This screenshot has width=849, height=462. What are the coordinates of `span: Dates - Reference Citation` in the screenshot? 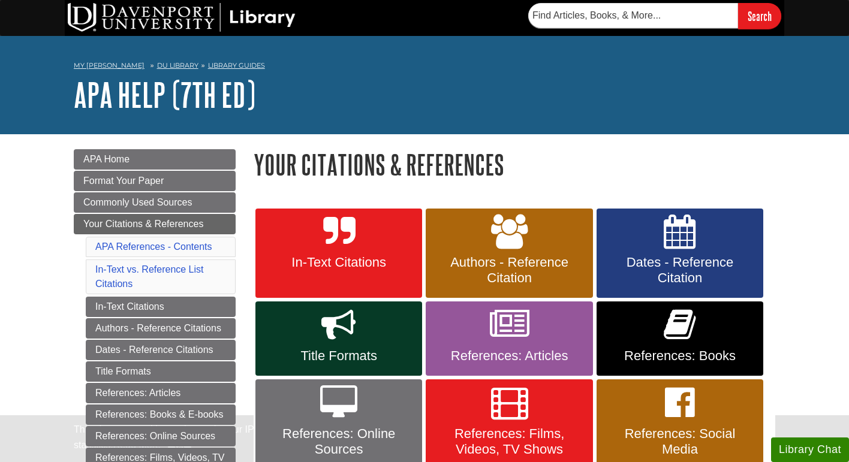 It's located at (680, 270).